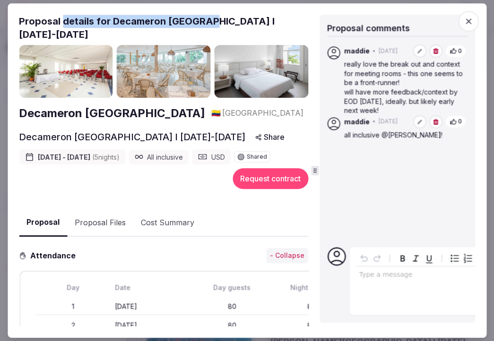 Image resolution: width=494 pixels, height=341 pixels. I want to click on div: Night guests, so click(311, 288).